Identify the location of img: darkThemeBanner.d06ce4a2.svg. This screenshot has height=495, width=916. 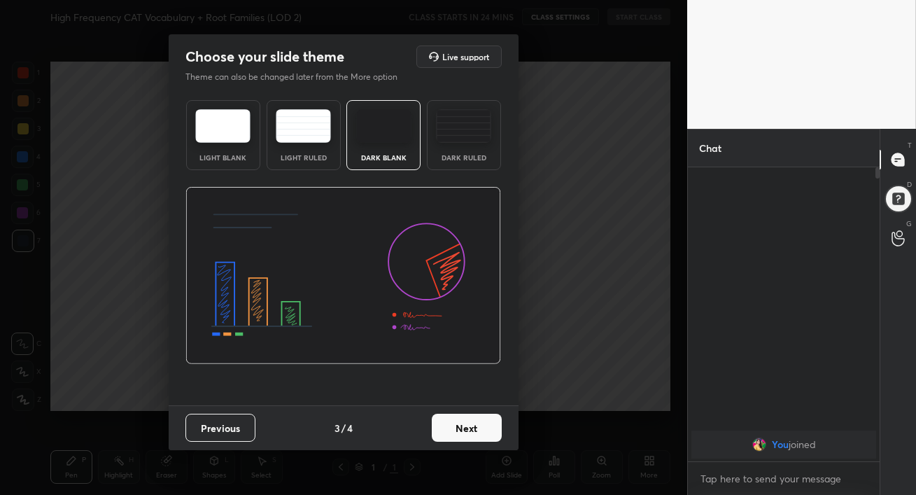
(343, 276).